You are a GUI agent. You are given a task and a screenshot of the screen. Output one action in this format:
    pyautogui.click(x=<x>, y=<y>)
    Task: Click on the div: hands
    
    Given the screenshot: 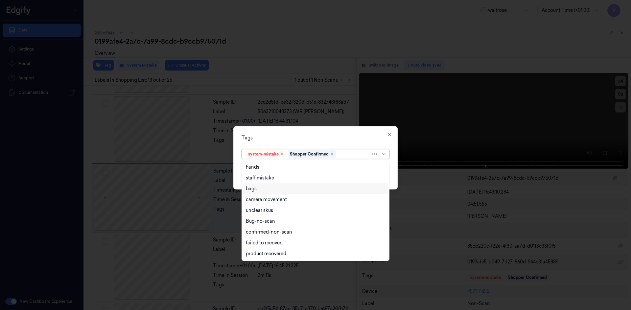 What is the action you would take?
    pyautogui.click(x=252, y=167)
    